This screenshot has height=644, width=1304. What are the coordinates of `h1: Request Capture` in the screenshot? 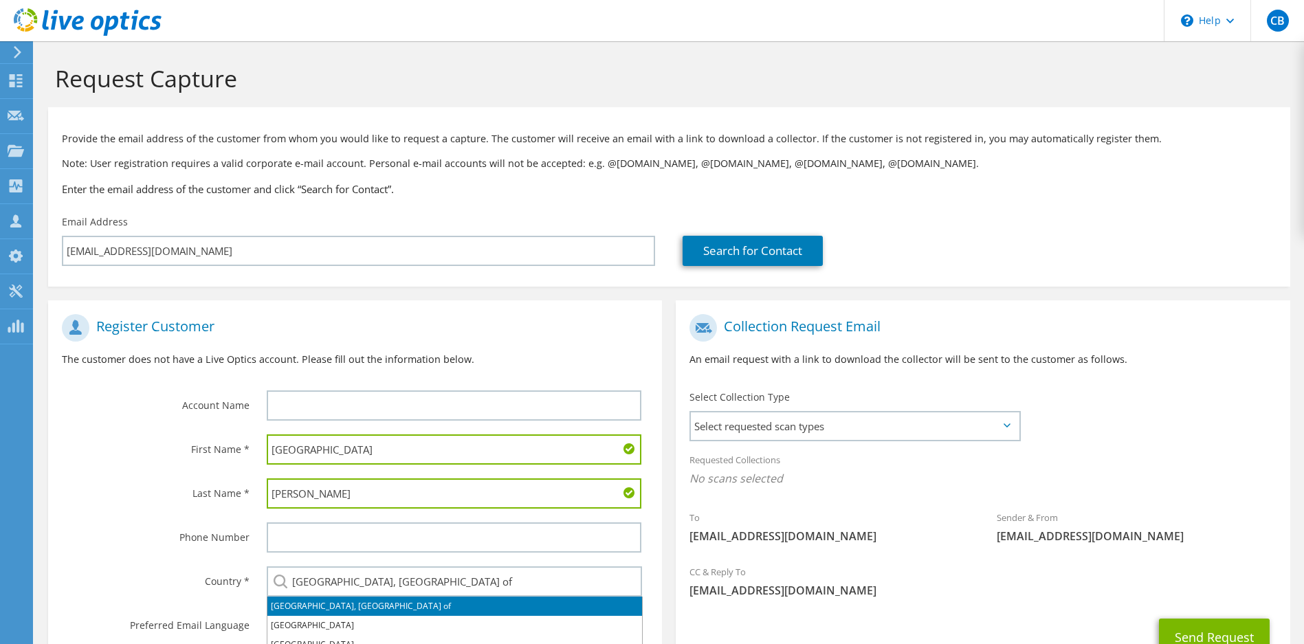 It's located at (666, 78).